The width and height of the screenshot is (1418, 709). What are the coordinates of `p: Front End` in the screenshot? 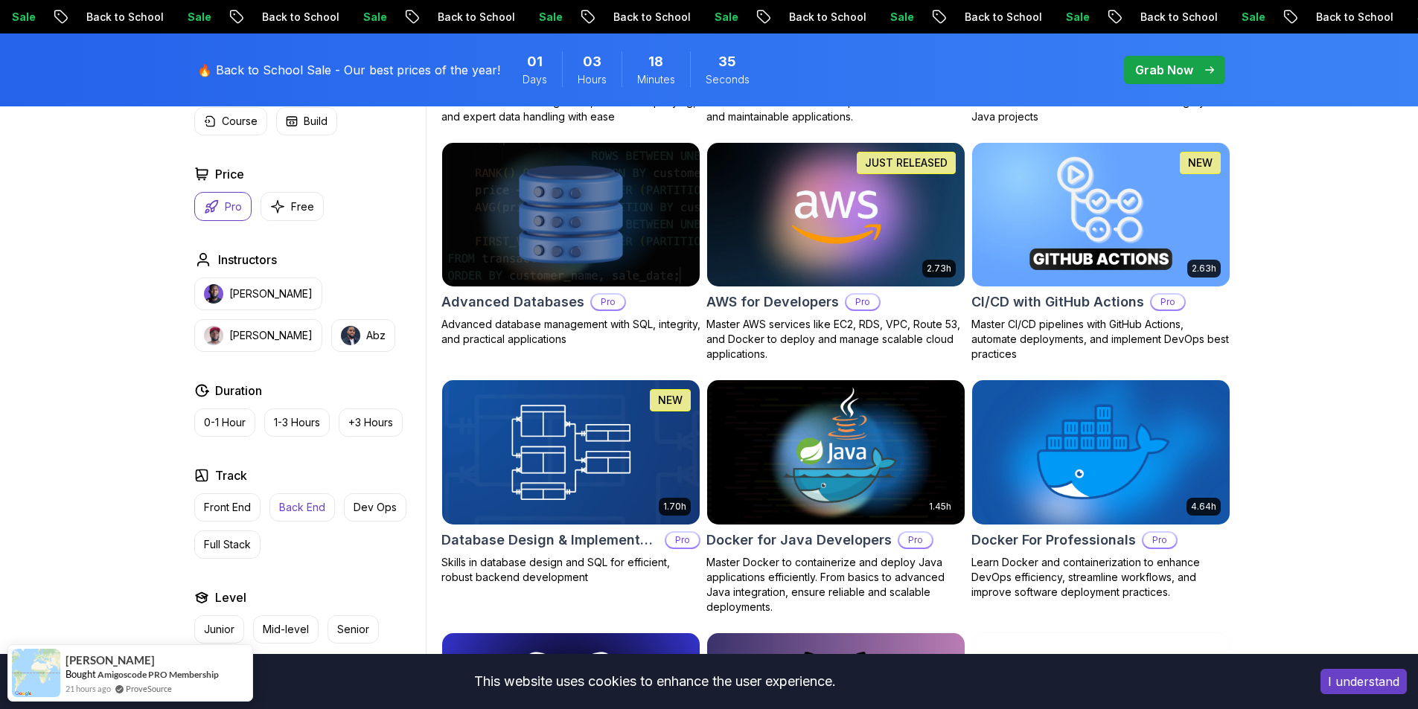 It's located at (227, 508).